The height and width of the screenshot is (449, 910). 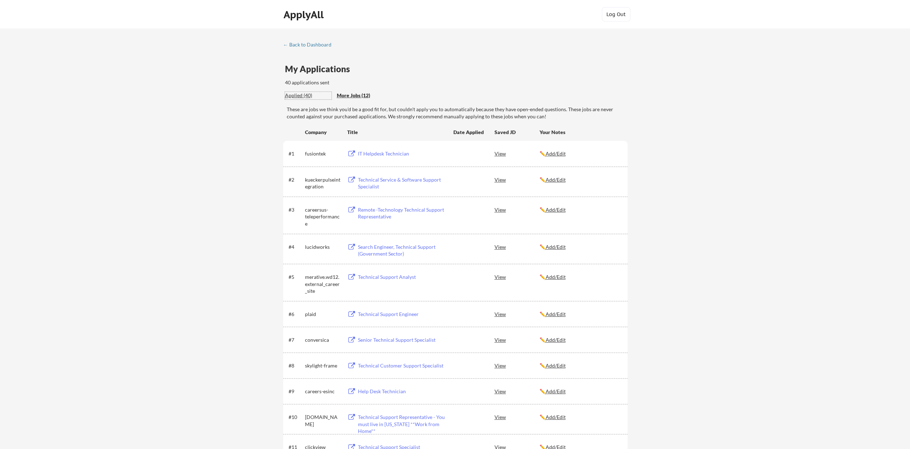 What do you see at coordinates (616, 14) in the screenshot?
I see `button: Log Out` at bounding box center [616, 14].